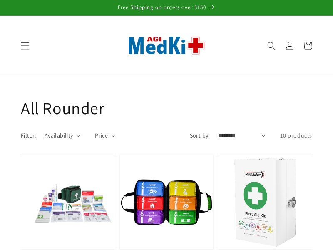  What do you see at coordinates (59, 135) in the screenshot?
I see `span: Availability` at bounding box center [59, 135].